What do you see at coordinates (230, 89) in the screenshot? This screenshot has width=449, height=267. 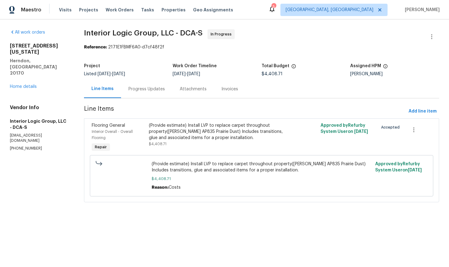 I see `div: Invoices` at bounding box center [230, 89].